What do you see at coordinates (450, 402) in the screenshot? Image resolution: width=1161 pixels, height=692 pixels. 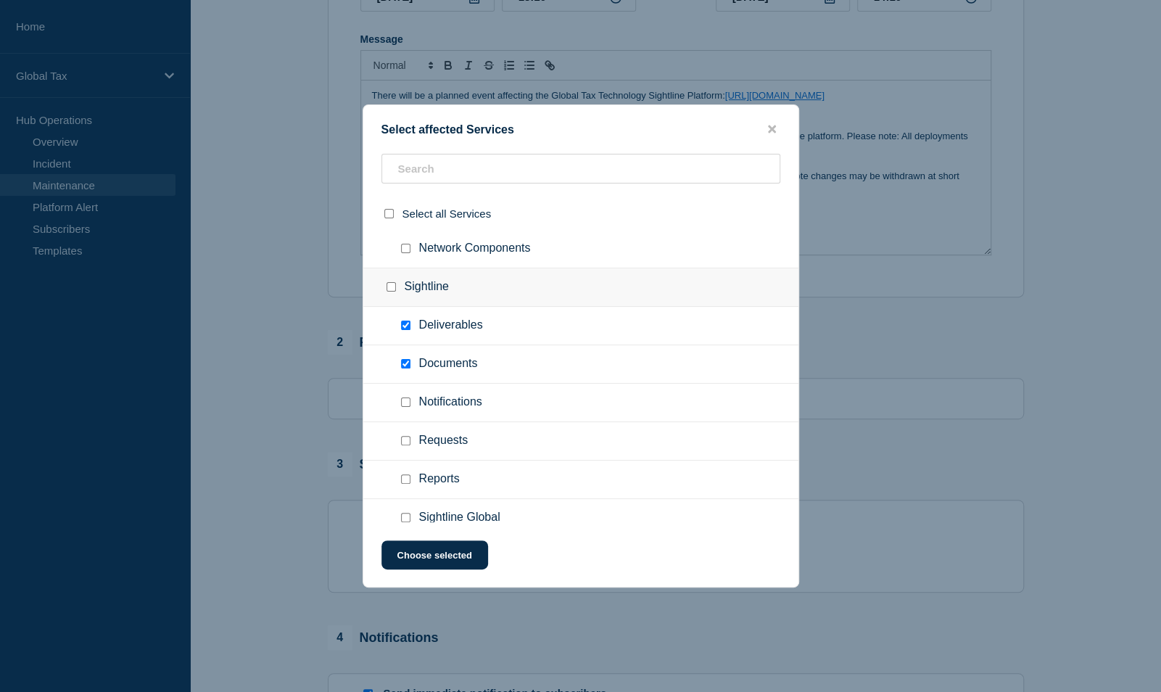 I see `span: Notifications` at bounding box center [450, 402].